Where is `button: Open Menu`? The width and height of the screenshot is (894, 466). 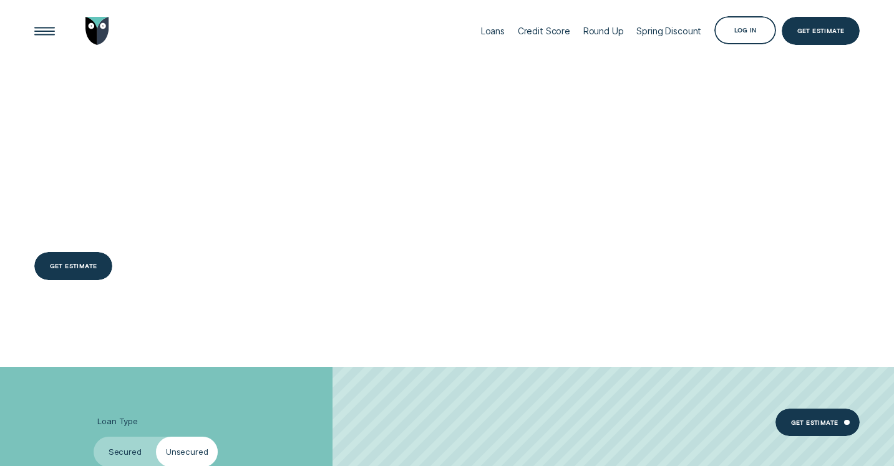 button: Open Menu is located at coordinates (44, 31).